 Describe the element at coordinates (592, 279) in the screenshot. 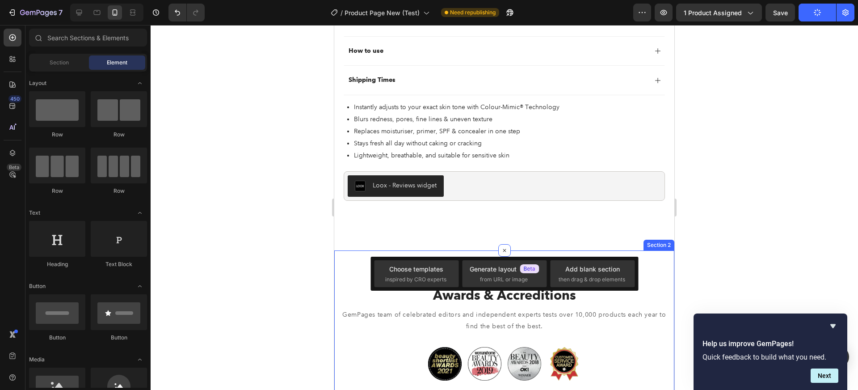

I see `span: then drag & drop elements` at that location.